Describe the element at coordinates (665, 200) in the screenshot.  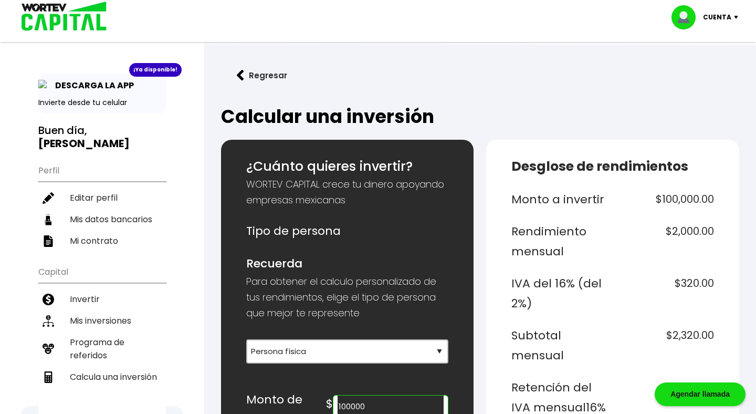
I see `h6: $100,000.00` at that location.